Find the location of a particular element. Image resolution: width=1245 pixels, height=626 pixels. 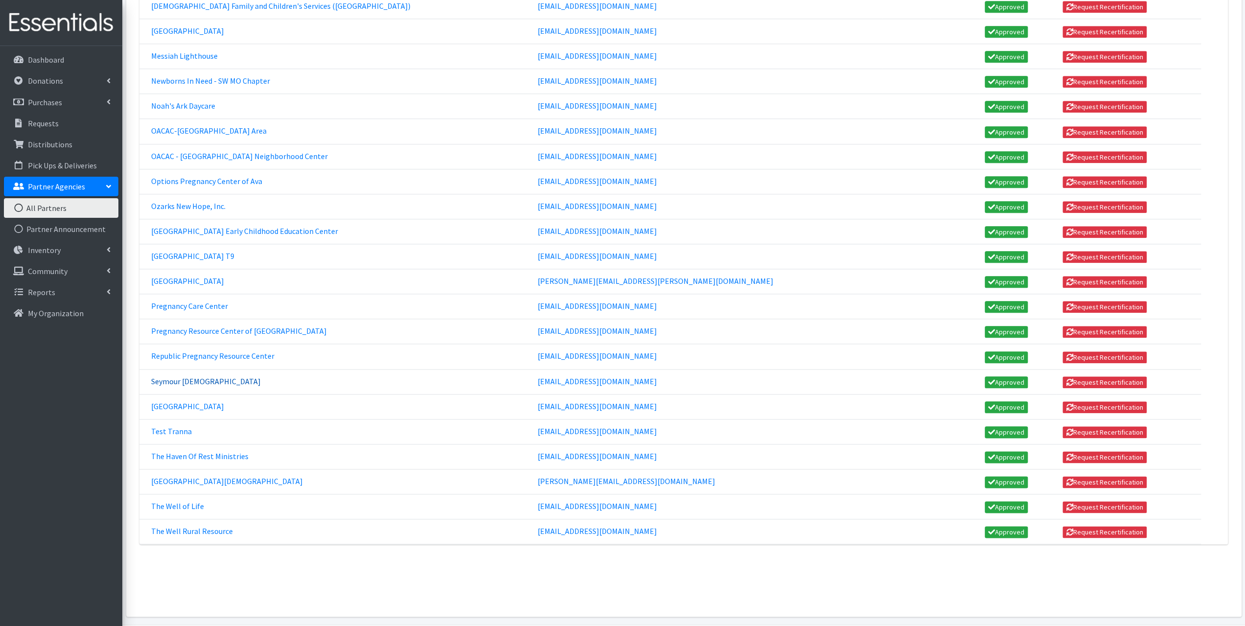

a: Options Pregnancy Center of Ava is located at coordinates (206, 181).